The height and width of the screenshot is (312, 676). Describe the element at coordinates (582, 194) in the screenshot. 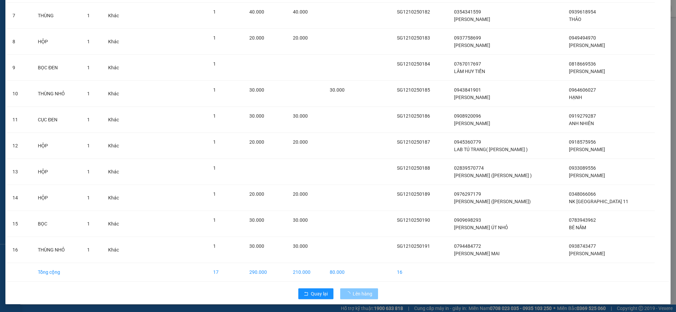

I see `span: 0348066066` at that location.